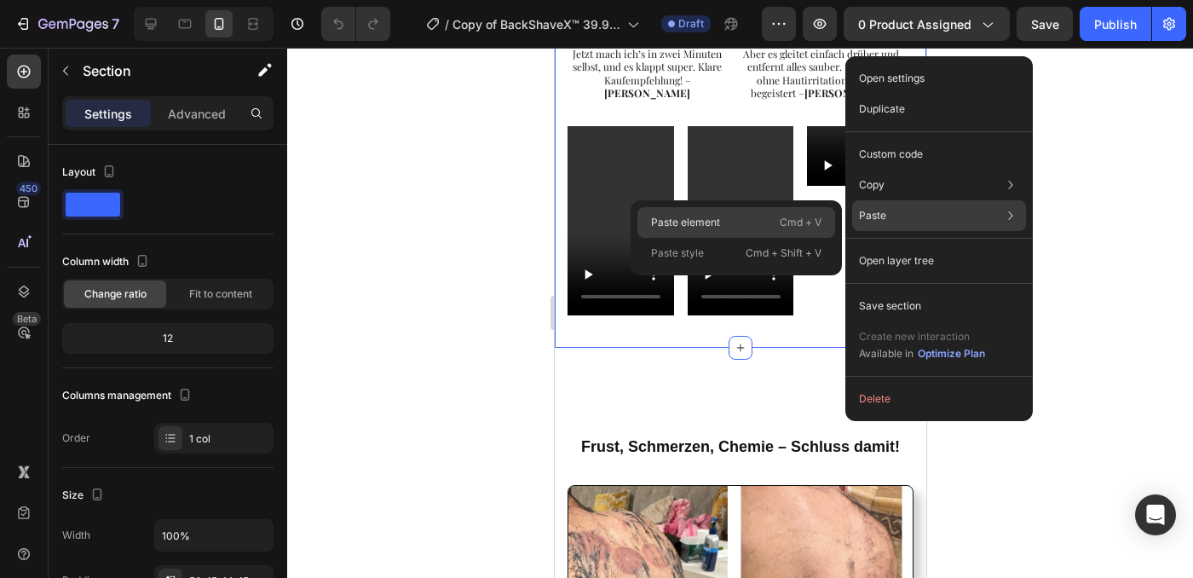 Image resolution: width=1193 pixels, height=578 pixels. I want to click on p: Paste element, so click(685, 222).